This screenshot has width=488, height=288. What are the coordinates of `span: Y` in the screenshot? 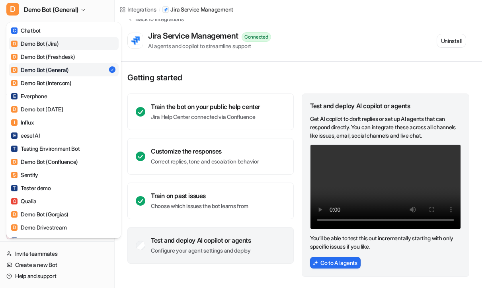 It's located at (14, 241).